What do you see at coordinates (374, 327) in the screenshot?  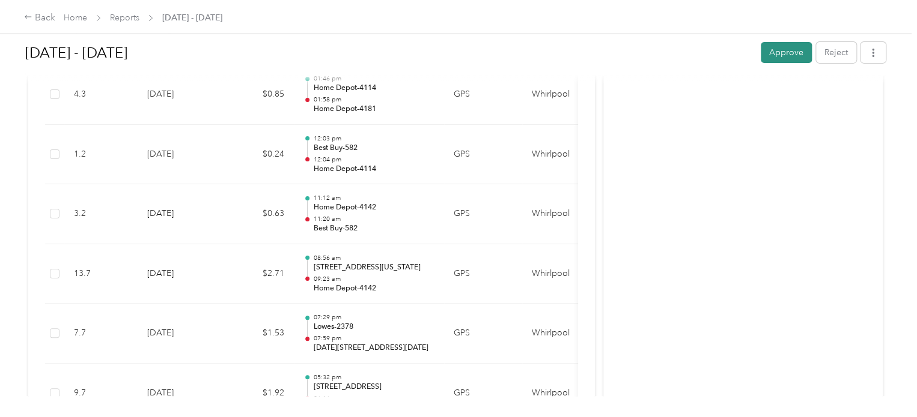 I see `p: Lowes-2378` at bounding box center [374, 327].